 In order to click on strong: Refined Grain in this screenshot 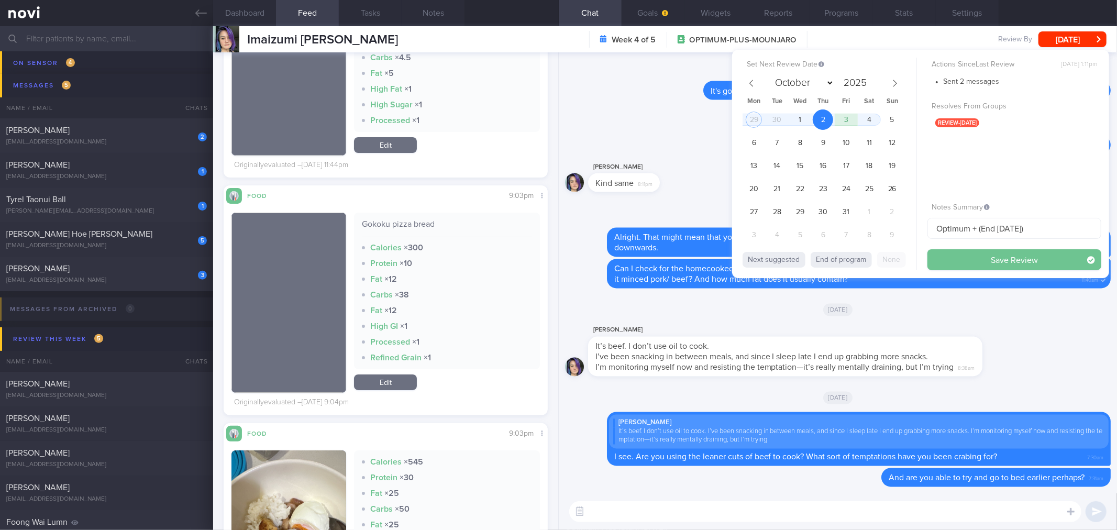, I will do `click(396, 358)`.